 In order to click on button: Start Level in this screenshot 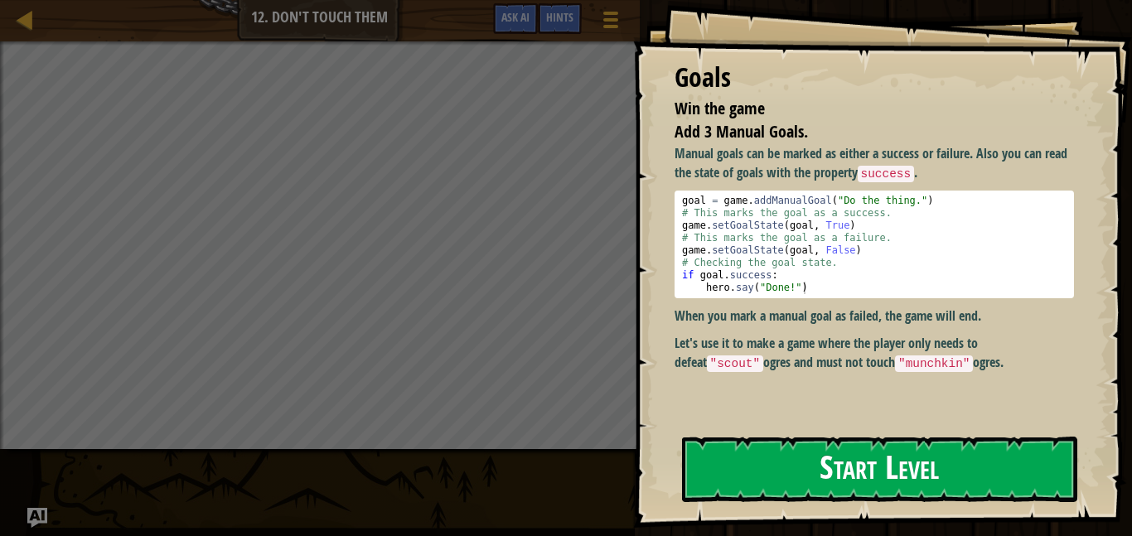, I will do `click(879, 469)`.